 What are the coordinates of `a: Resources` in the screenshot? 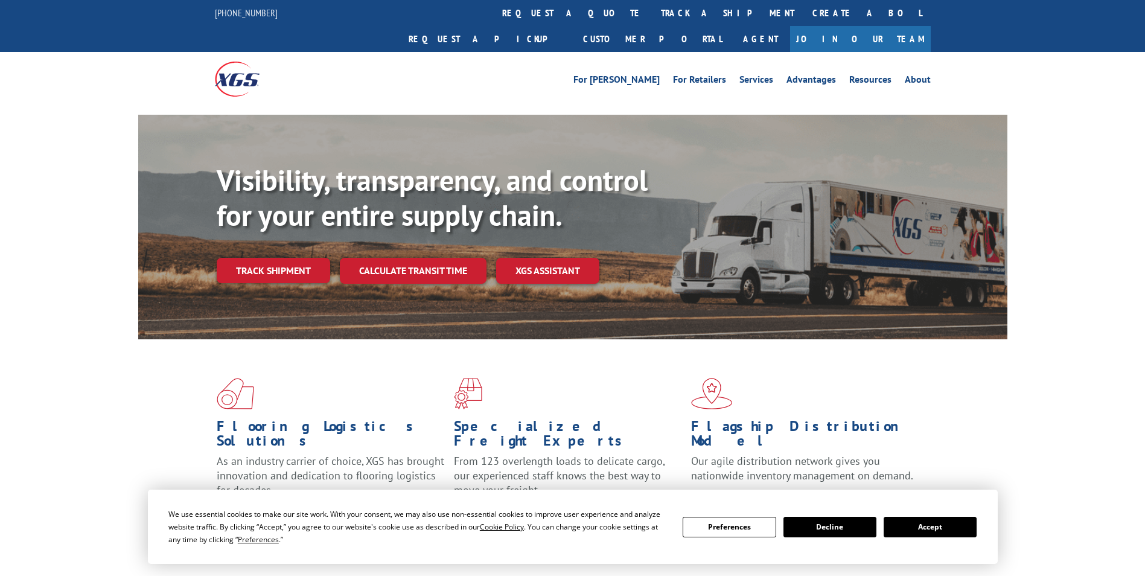 It's located at (870, 81).